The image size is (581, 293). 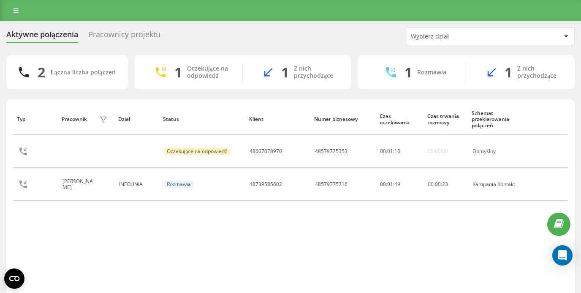 What do you see at coordinates (137, 184) in the screenshot?
I see `div: INFOLINIA` at bounding box center [137, 184].